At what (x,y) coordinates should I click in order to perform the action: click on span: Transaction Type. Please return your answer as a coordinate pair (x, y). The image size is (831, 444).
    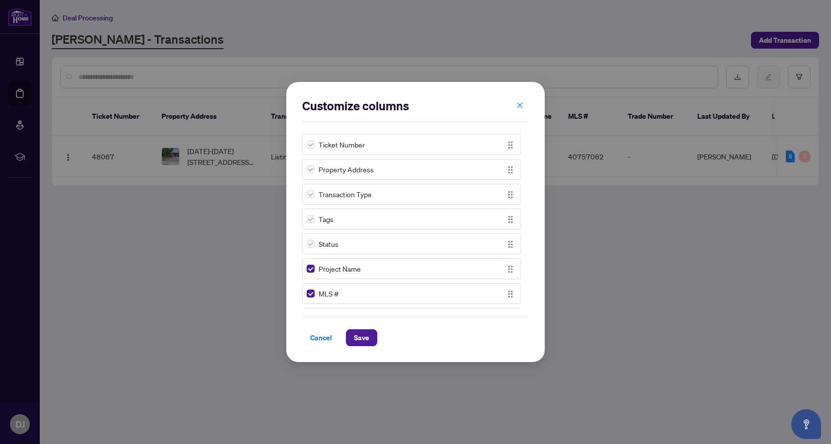
    Looking at the image, I should click on (345, 194).